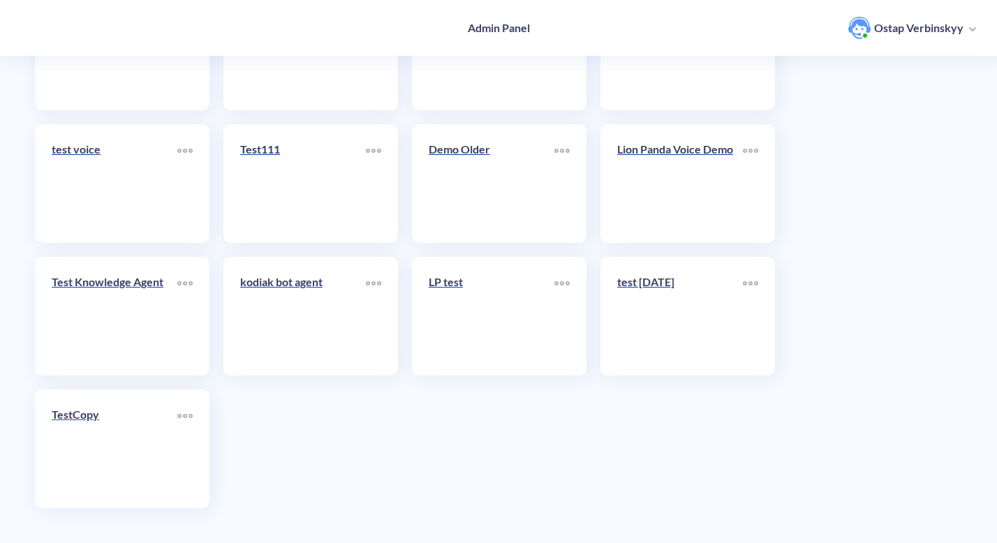 The width and height of the screenshot is (997, 543). What do you see at coordinates (491, 282) in the screenshot?
I see `p: LP test` at bounding box center [491, 282].